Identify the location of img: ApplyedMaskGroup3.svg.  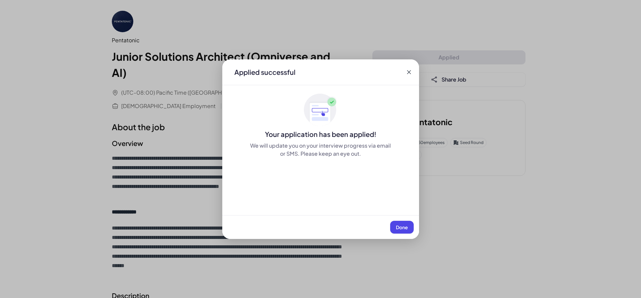
(321, 110).